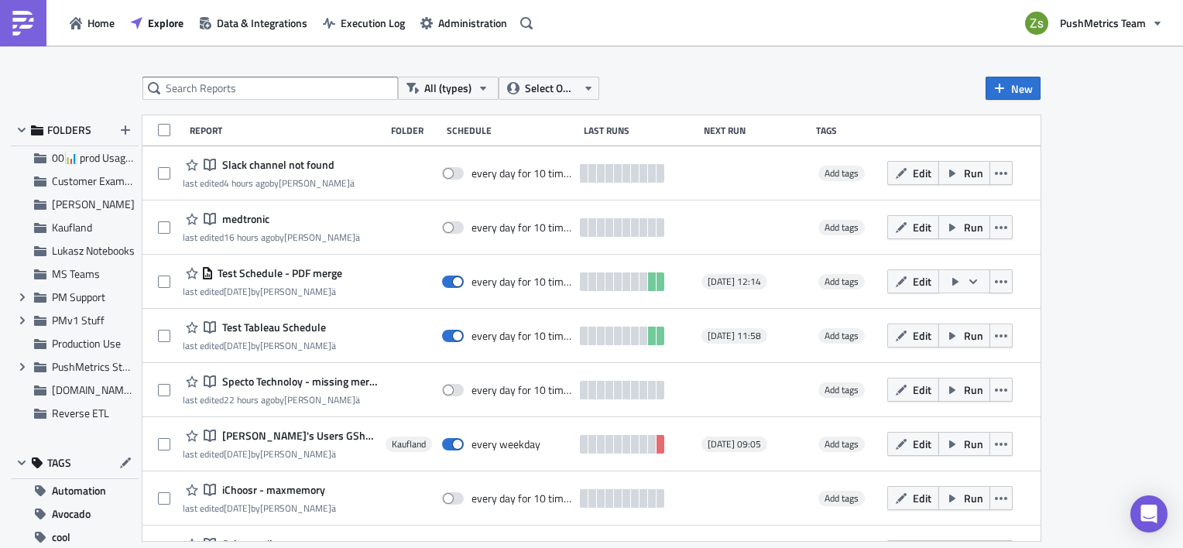 The height and width of the screenshot is (548, 1183). Describe the element at coordinates (1093, 23) in the screenshot. I see `button: PushMetrics Team` at that location.